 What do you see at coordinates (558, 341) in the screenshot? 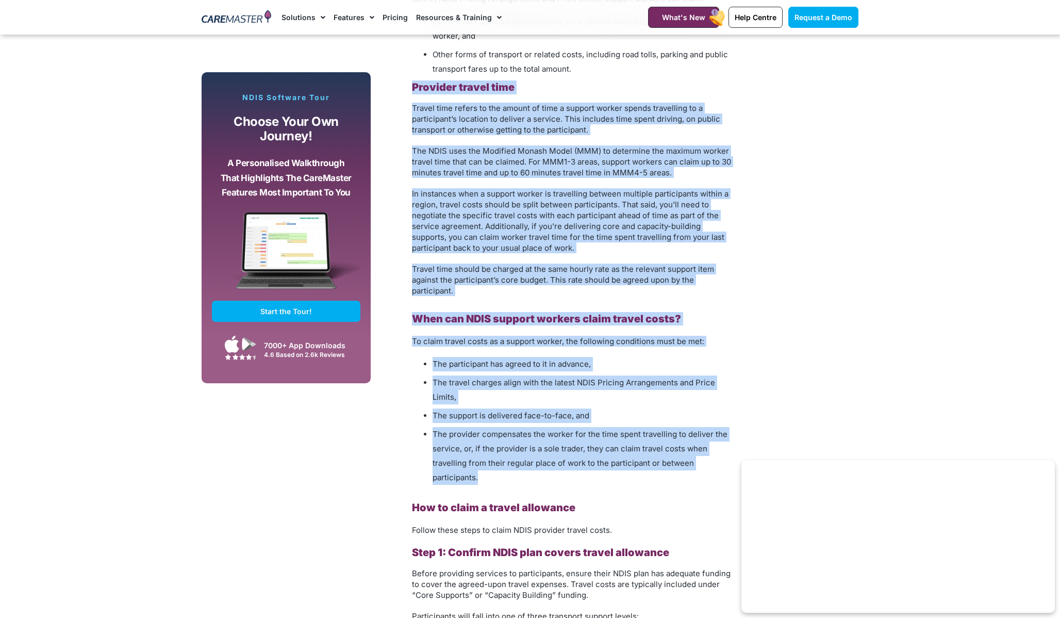
I see `span: To claim travel costs as a support worker, the following conditions must be met:` at bounding box center [558, 341].